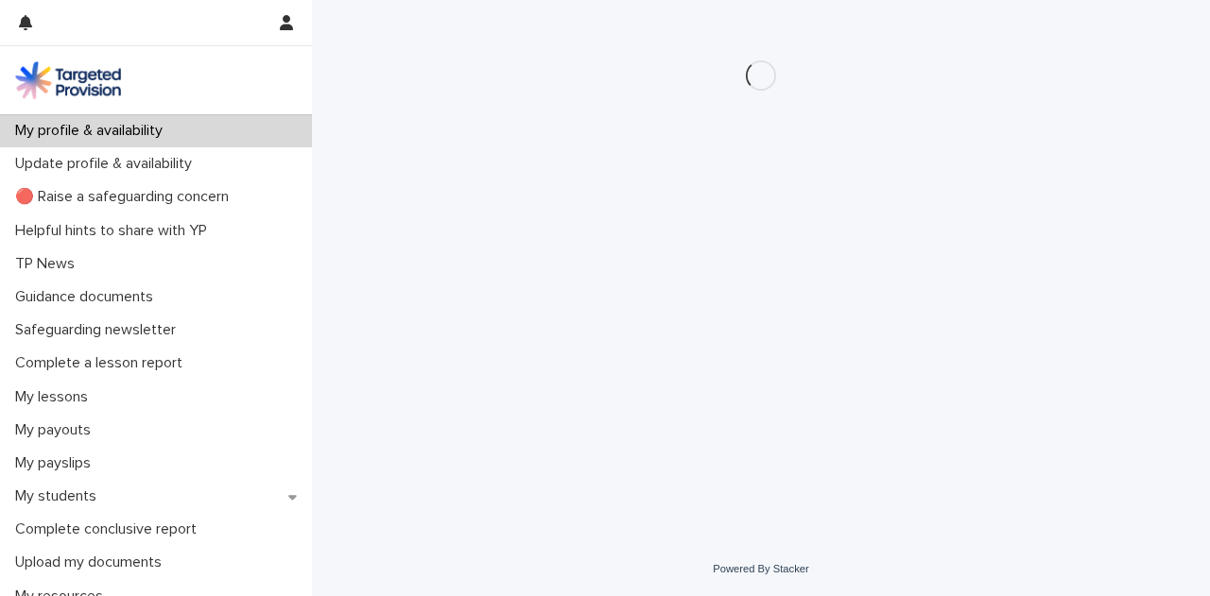  Describe the element at coordinates (102, 363) in the screenshot. I see `p: Complete a lesson report` at that location.